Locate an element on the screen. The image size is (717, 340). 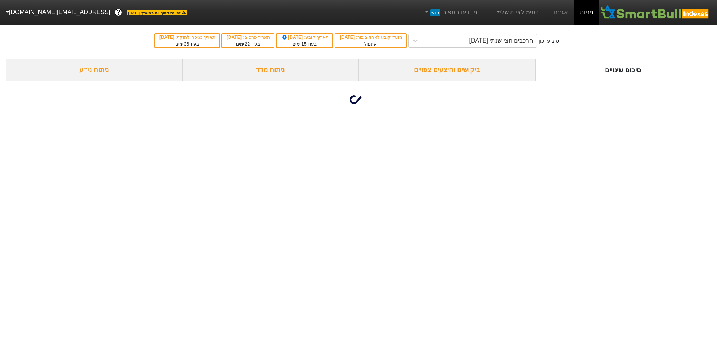
div: תאריך קובע : is located at coordinates (304, 37).